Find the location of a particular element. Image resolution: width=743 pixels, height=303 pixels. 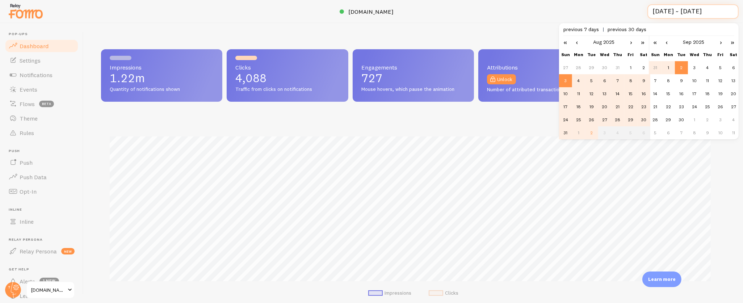

td: 7/31/2025 is located at coordinates (618, 68).